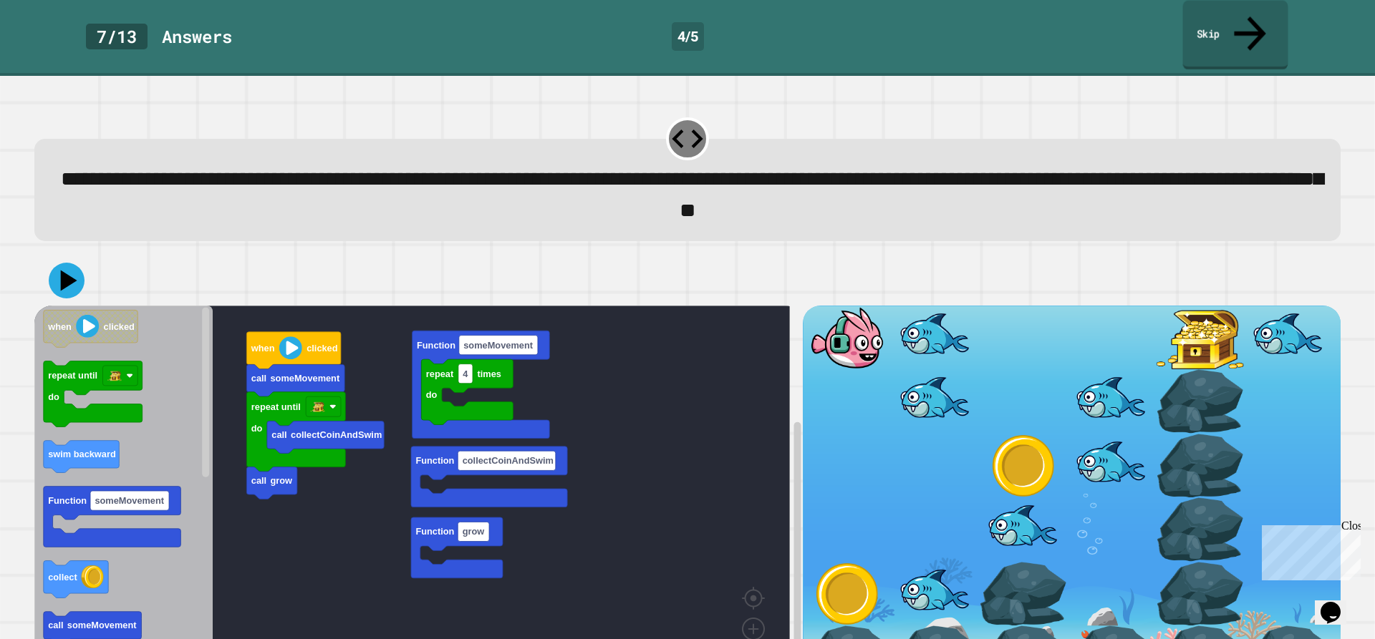 This screenshot has width=1375, height=639. I want to click on div: 4 / 5, so click(687, 37).